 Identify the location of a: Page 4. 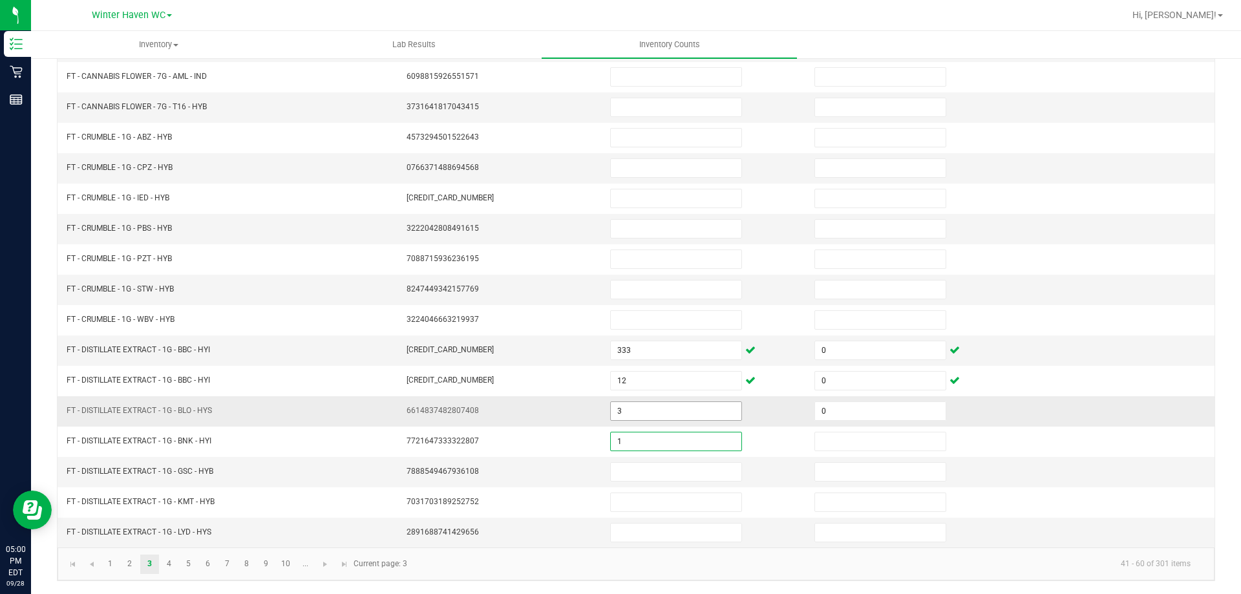
(169, 564).